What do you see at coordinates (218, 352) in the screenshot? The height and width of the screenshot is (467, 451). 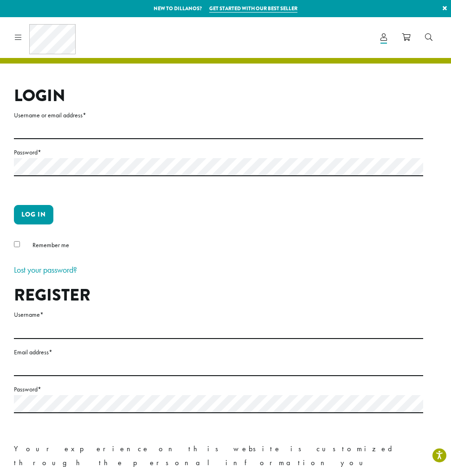 I see `label: Email address` at bounding box center [218, 352].